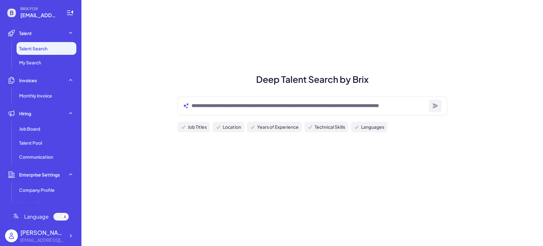  What do you see at coordinates (43, 240) in the screenshot?
I see `div: laizhineng689@gmail.com` at bounding box center [43, 240].